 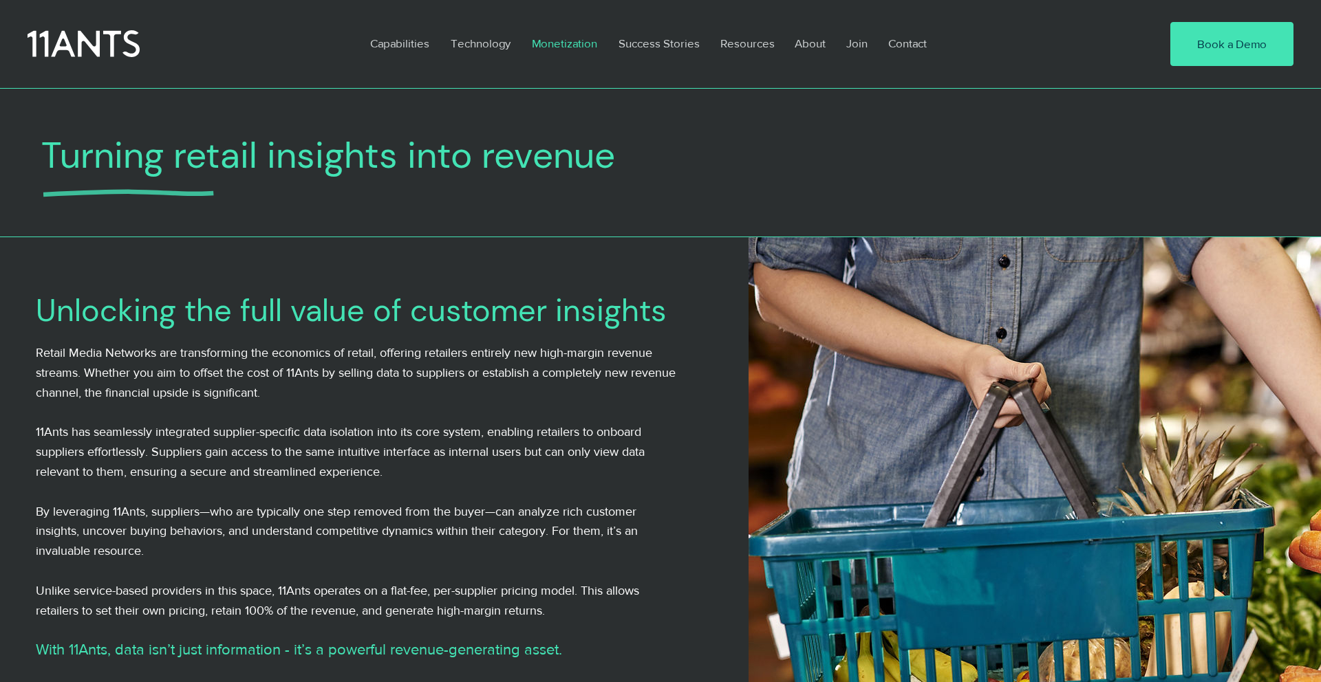 What do you see at coordinates (810, 43) in the screenshot?
I see `a: About` at bounding box center [810, 43].